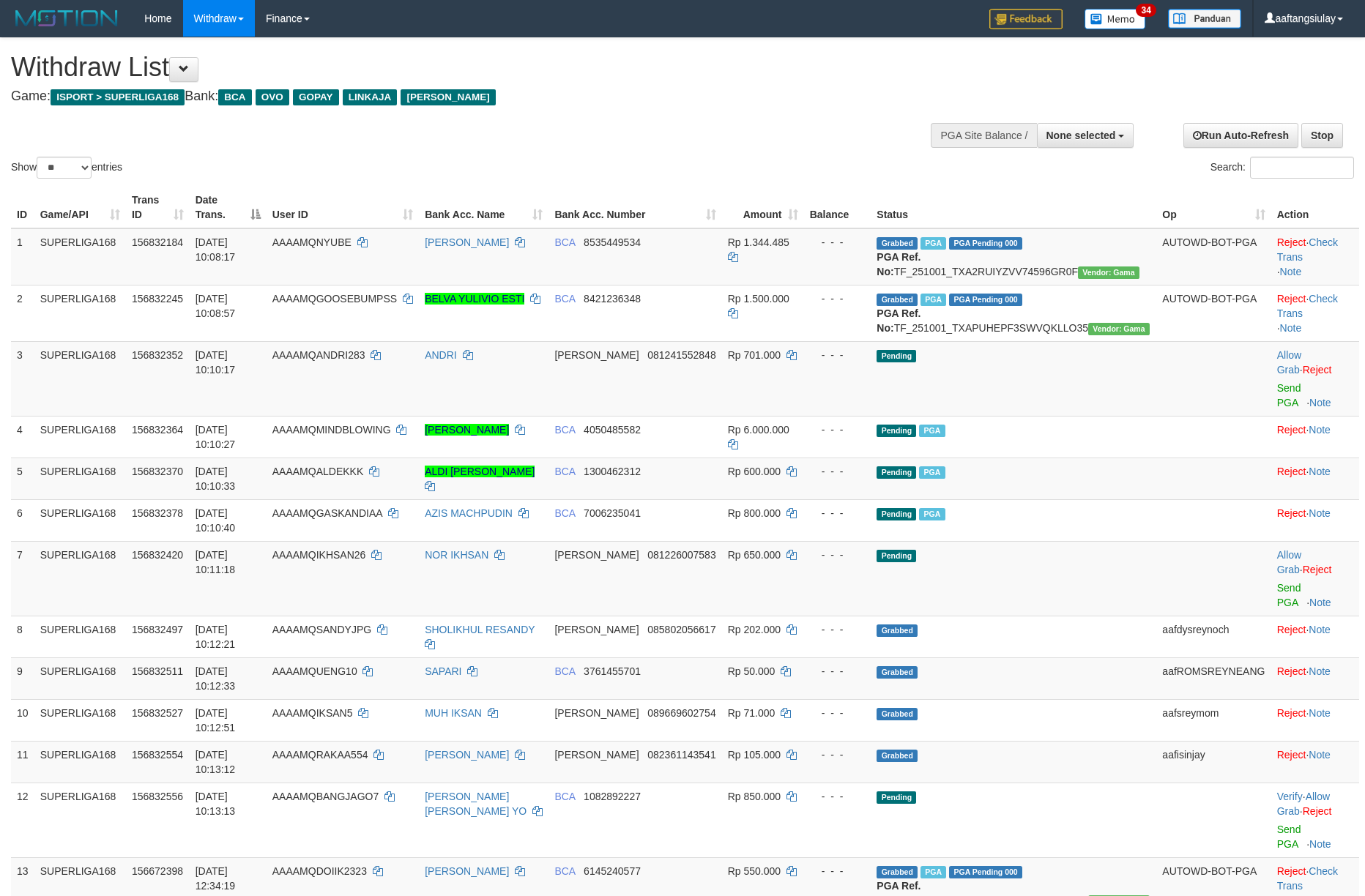  What do you see at coordinates (66, 168) in the screenshot?
I see `label: Show entries` at bounding box center [66, 168].